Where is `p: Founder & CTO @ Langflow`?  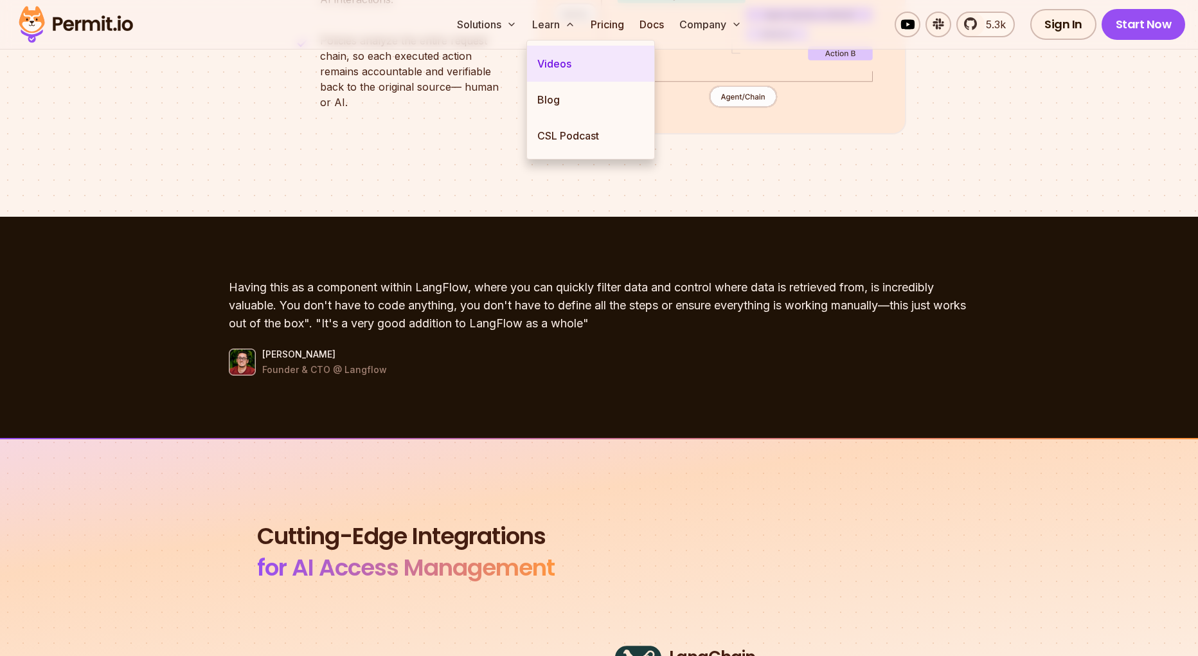 p: Founder & CTO @ Langflow is located at coordinates (325, 370).